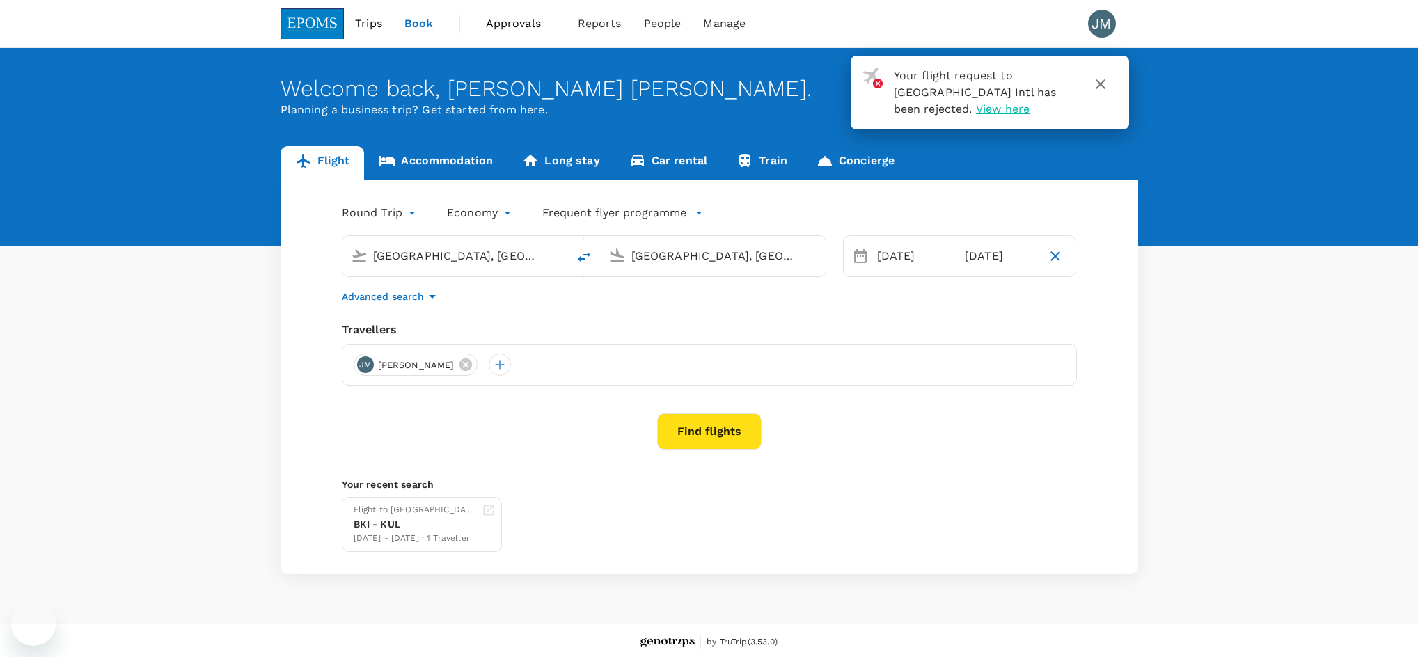 The width and height of the screenshot is (1418, 657). What do you see at coordinates (622, 213) in the screenshot?
I see `button: Frequent flyer programme` at bounding box center [622, 213].